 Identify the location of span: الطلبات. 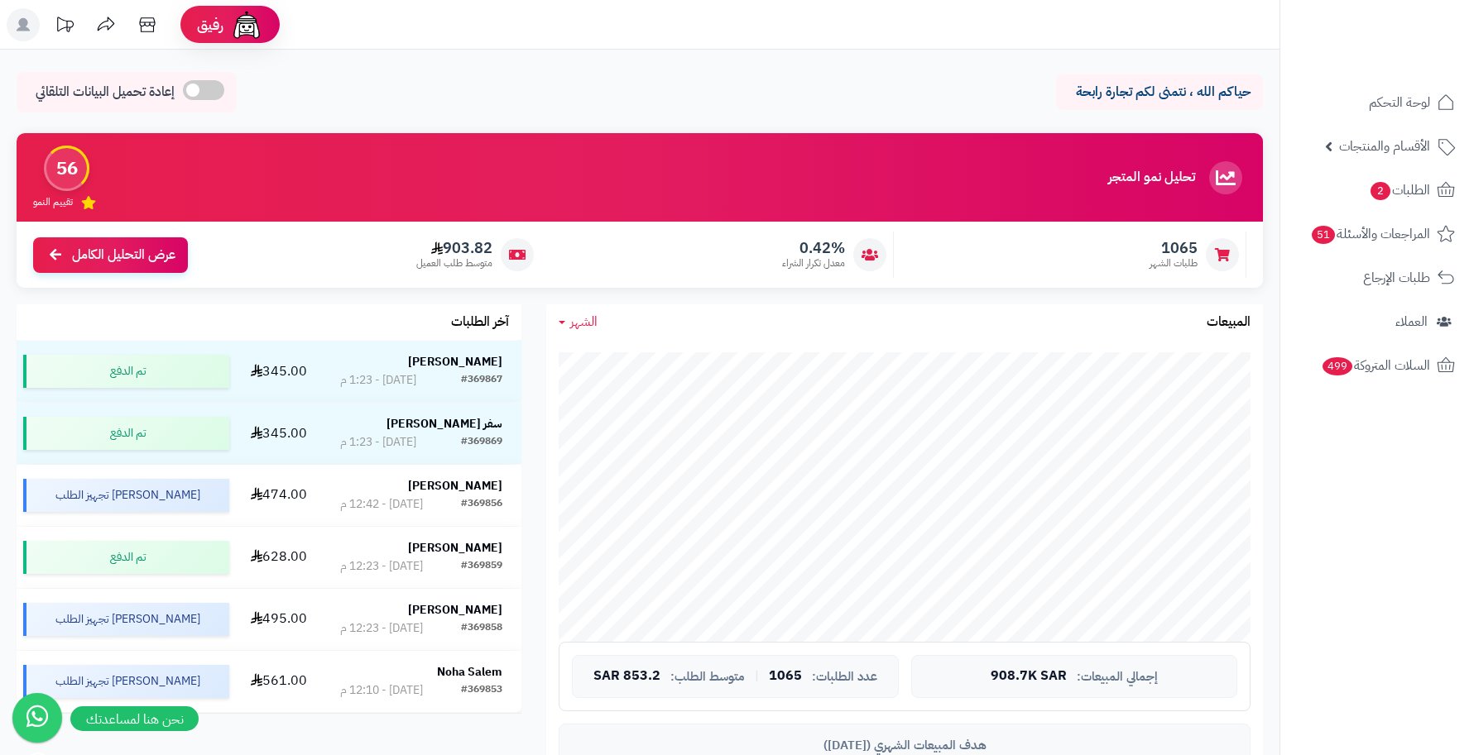
(1399, 190).